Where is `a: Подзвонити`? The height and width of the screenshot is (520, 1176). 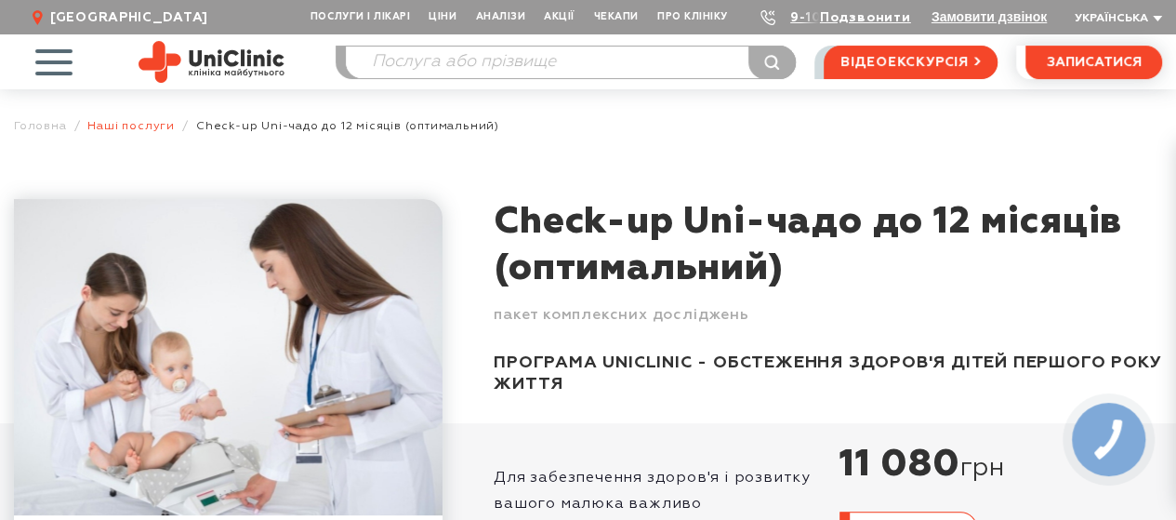 a: Подзвонити is located at coordinates (866, 18).